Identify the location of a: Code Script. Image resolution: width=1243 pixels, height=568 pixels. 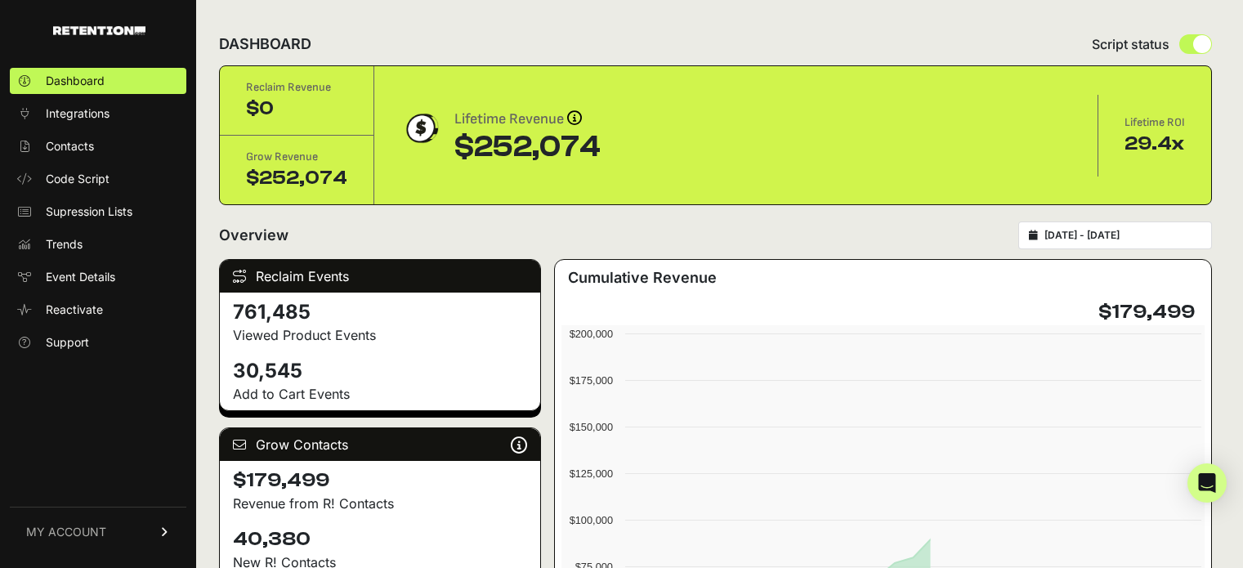
(98, 179).